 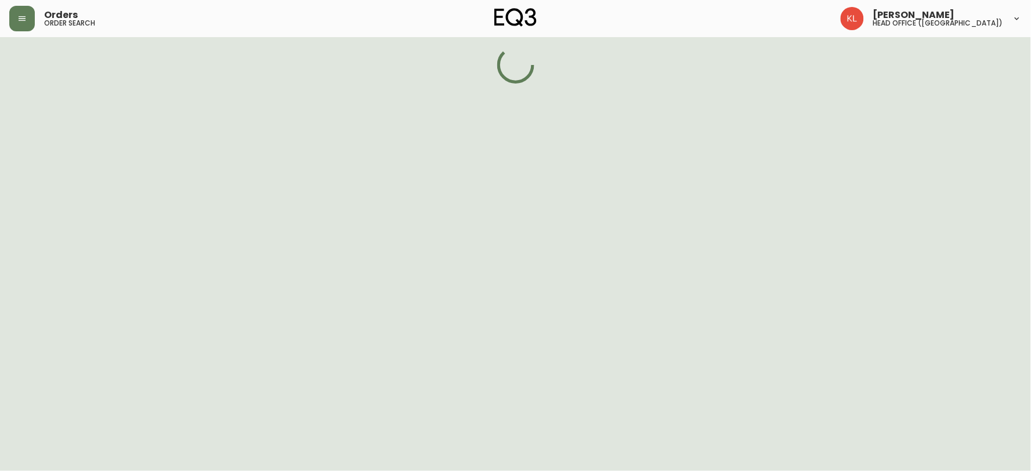 I want to click on span: Orders, so click(x=61, y=15).